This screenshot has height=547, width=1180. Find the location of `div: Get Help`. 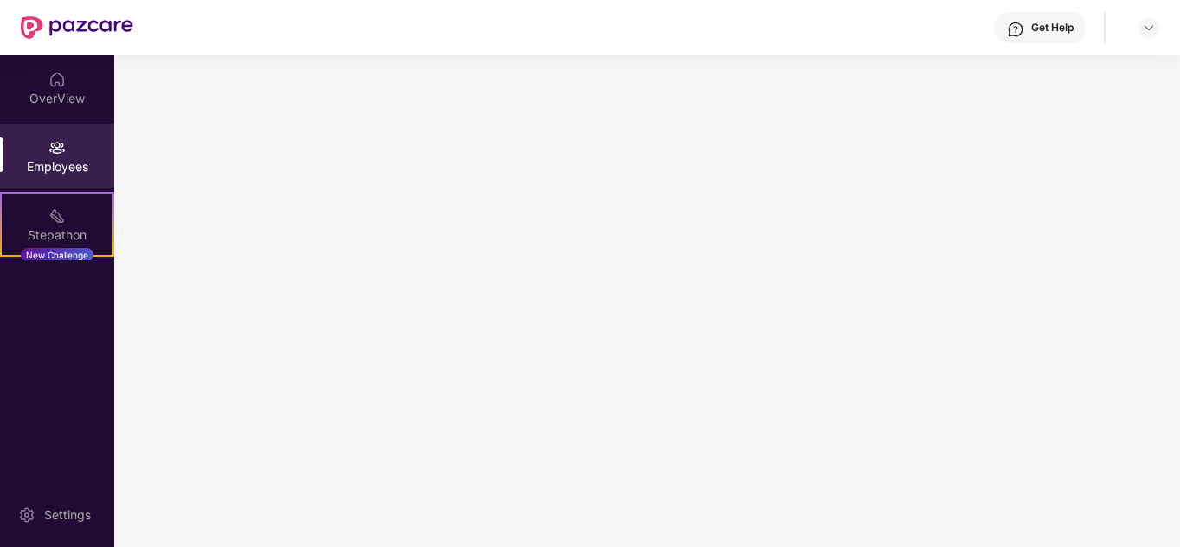

div: Get Help is located at coordinates (1052, 28).